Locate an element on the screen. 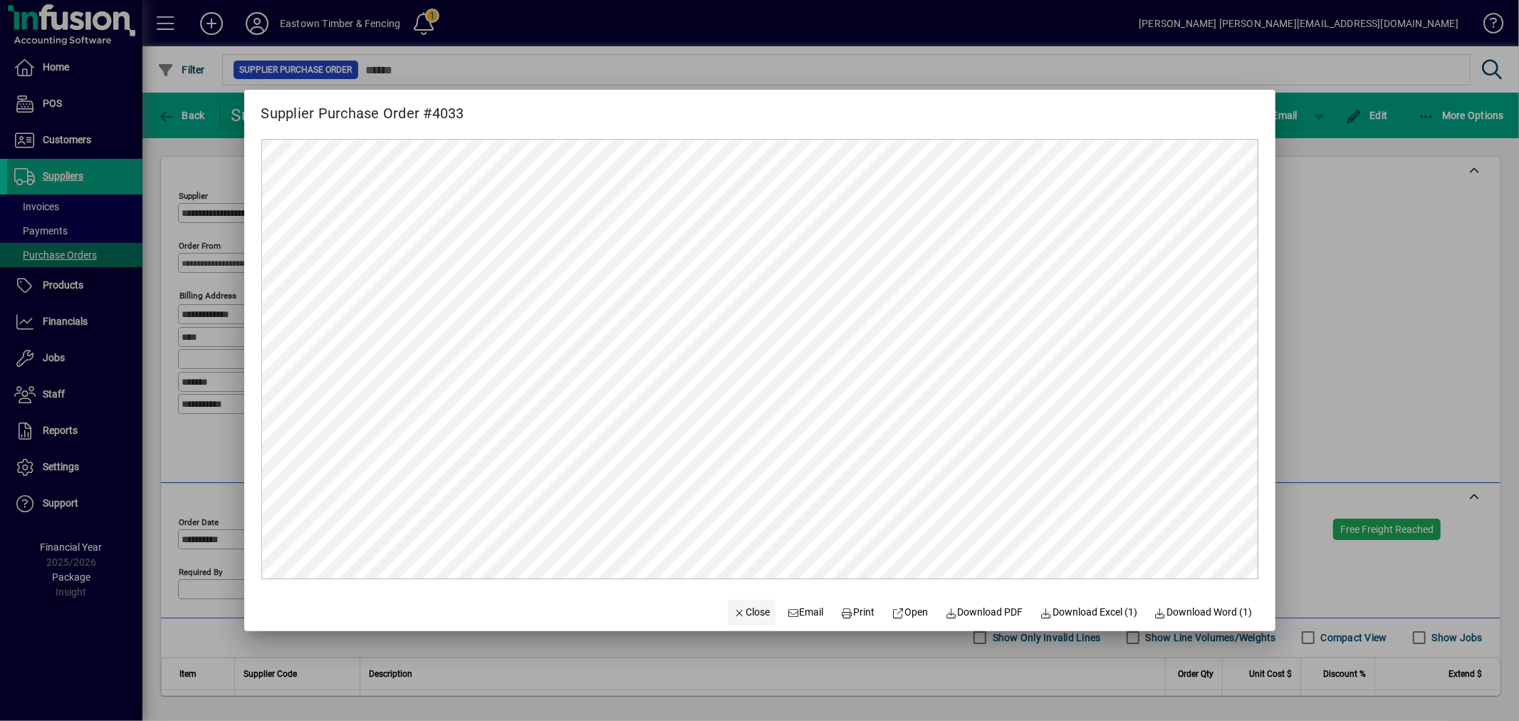 This screenshot has height=721, width=1519. button: Download Word (1) is located at coordinates (1203, 612).